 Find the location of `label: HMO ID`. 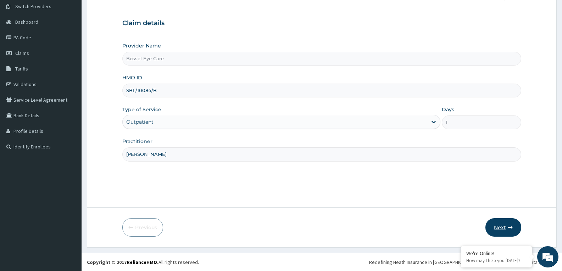

label: HMO ID is located at coordinates (132, 78).